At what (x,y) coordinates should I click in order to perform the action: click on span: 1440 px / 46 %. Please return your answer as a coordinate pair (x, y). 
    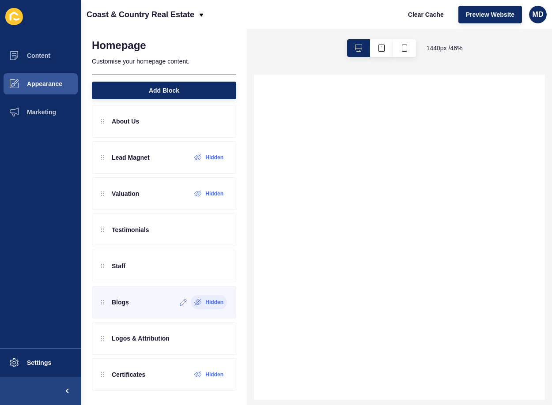
    Looking at the image, I should click on (445, 48).